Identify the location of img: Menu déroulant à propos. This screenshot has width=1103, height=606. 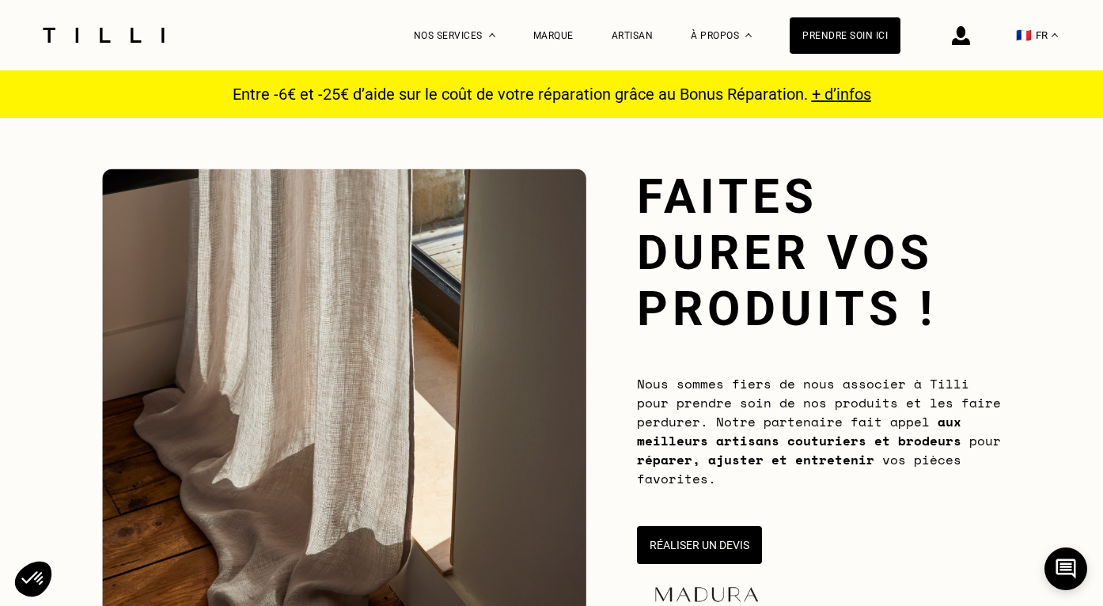
(748, 35).